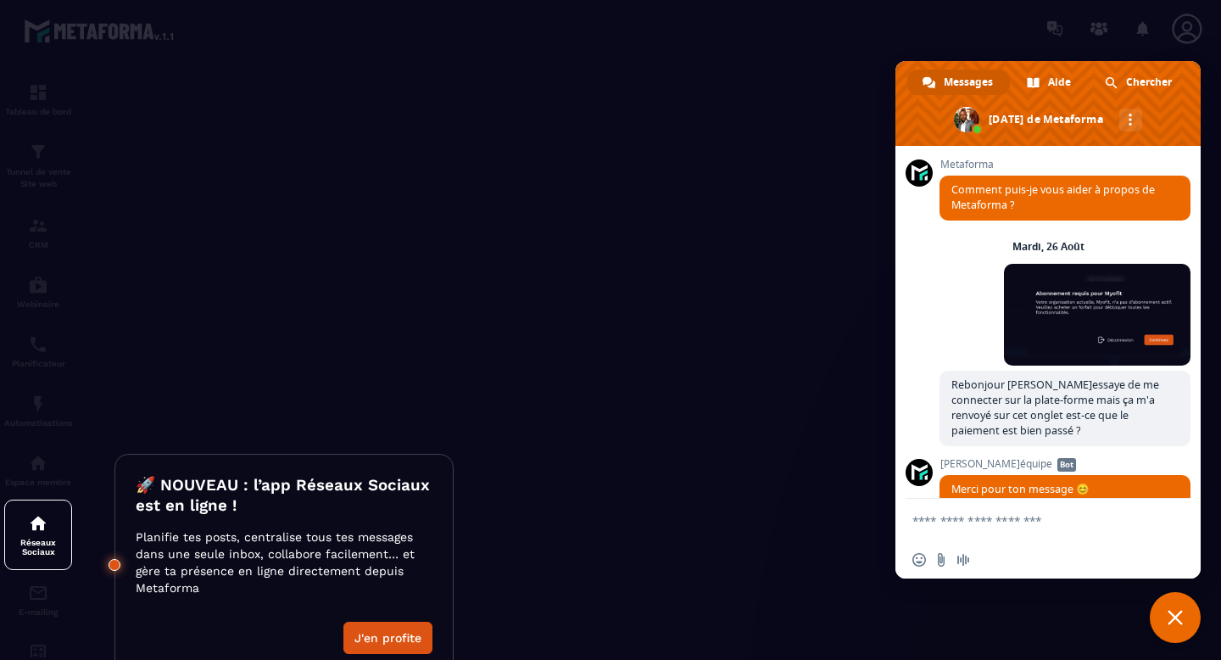 The width and height of the screenshot is (1221, 660). Describe the element at coordinates (1059, 82) in the screenshot. I see `span: Aide` at that location.